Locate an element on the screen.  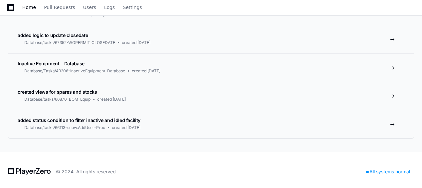
span: Home is located at coordinates (29, 7).